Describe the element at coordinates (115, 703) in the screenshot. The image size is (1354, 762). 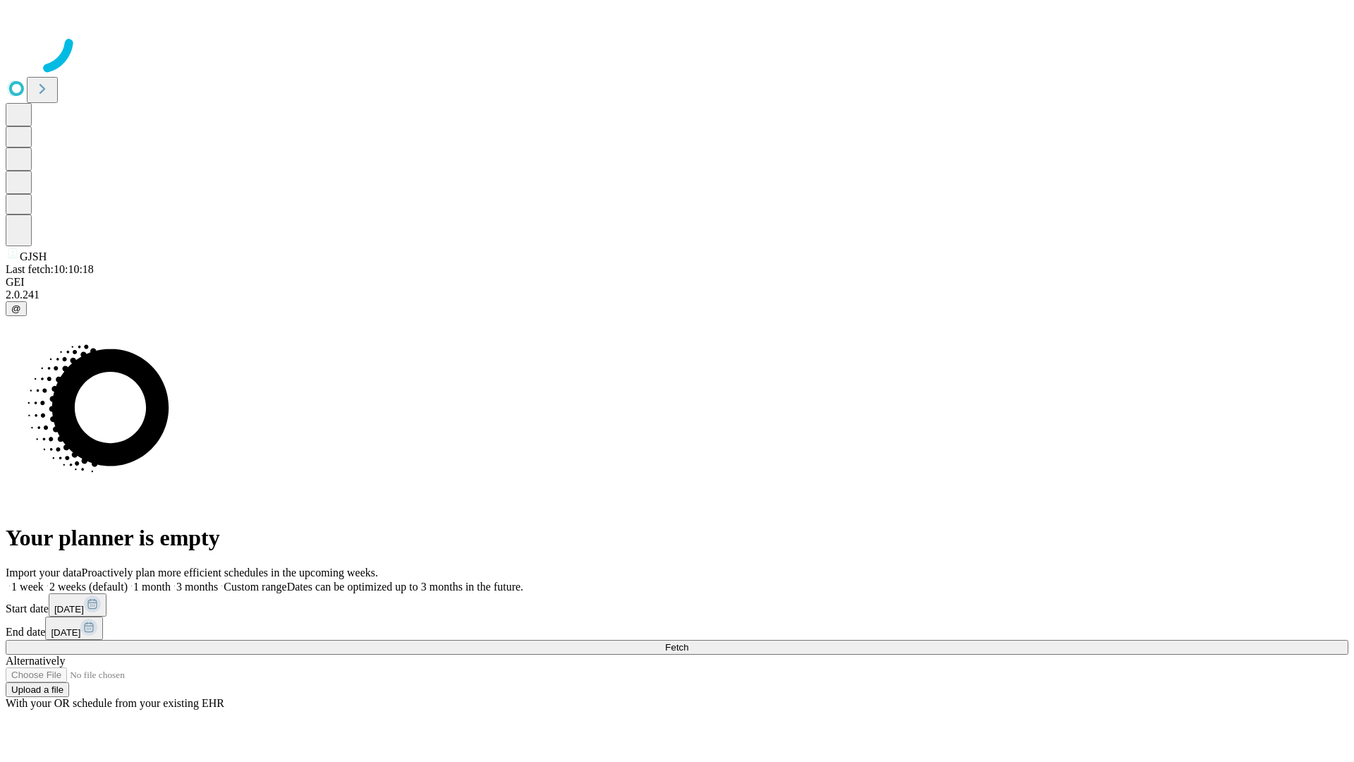
I see `span: With your OR schedule from your existing EHR` at that location.